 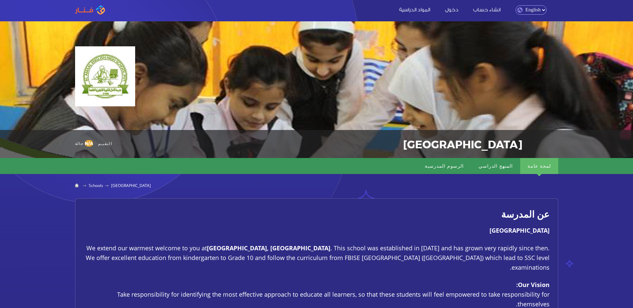 What do you see at coordinates (89, 143) in the screenshot?
I see `div: N/A` at bounding box center [89, 143].